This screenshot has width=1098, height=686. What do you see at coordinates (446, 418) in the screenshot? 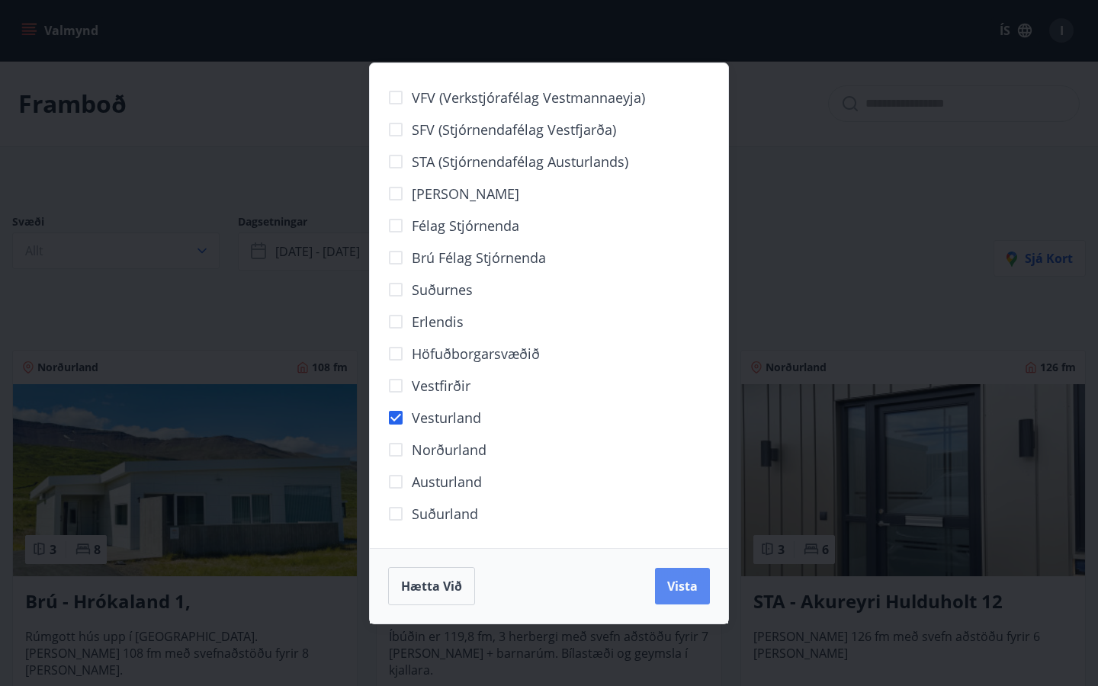
I see `span: Vesturland` at bounding box center [446, 418].